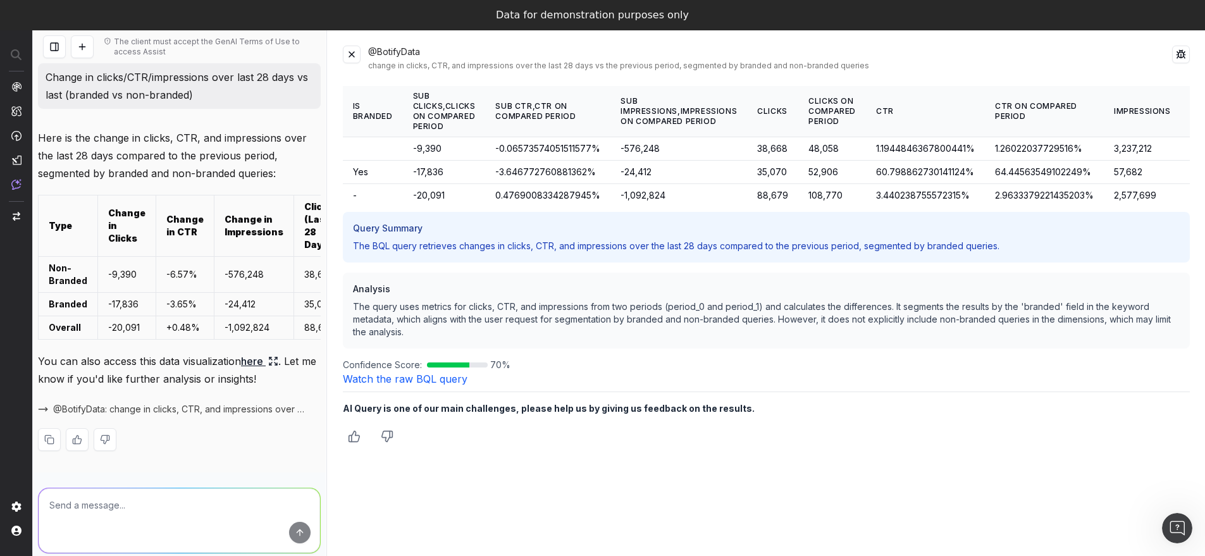  Describe the element at coordinates (925, 195) in the screenshot. I see `td: 3.440238755572315%` at that location.